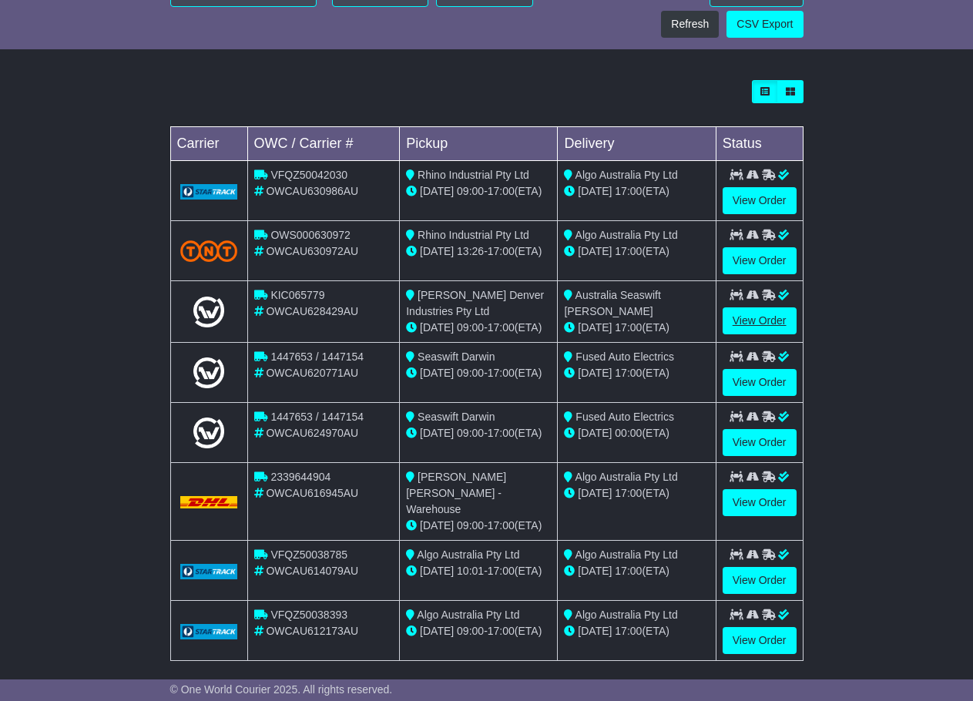 The height and width of the screenshot is (701, 973). Describe the element at coordinates (759, 144) in the screenshot. I see `td: Status` at that location.